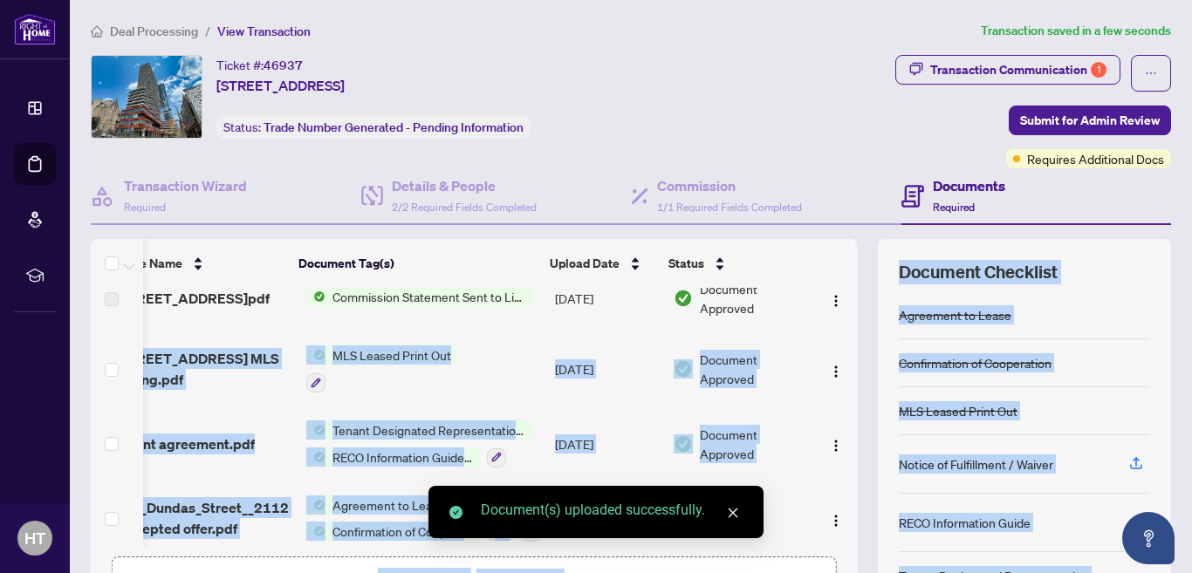 This screenshot has height=573, width=1192. I want to click on span: Submit for Admin Review, so click(1090, 120).